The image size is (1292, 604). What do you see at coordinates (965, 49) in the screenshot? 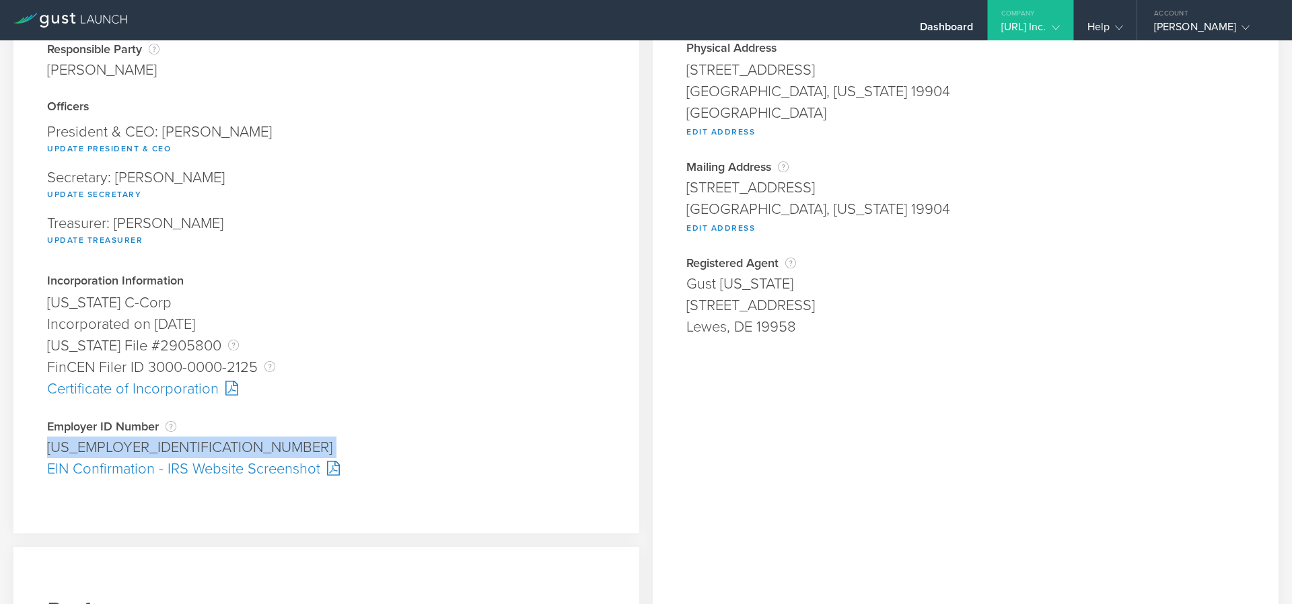
I see `div: Physical Address` at bounding box center [965, 49].